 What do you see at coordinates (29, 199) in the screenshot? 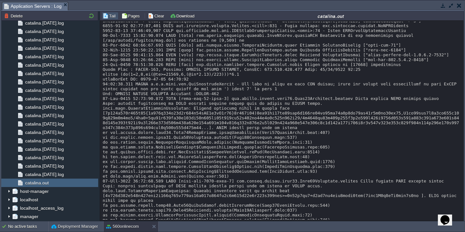
I see `a: localhost` at bounding box center [29, 199].